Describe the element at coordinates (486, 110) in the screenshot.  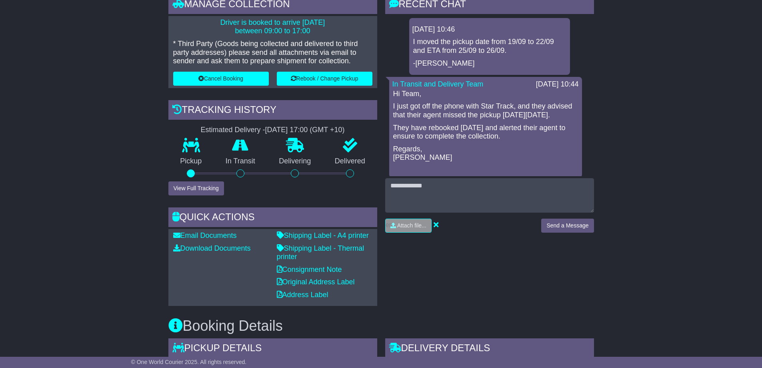
I see `p: I just got off the phone with Star Track, and they advised that their agent missed the pickup [DA...` at that location.